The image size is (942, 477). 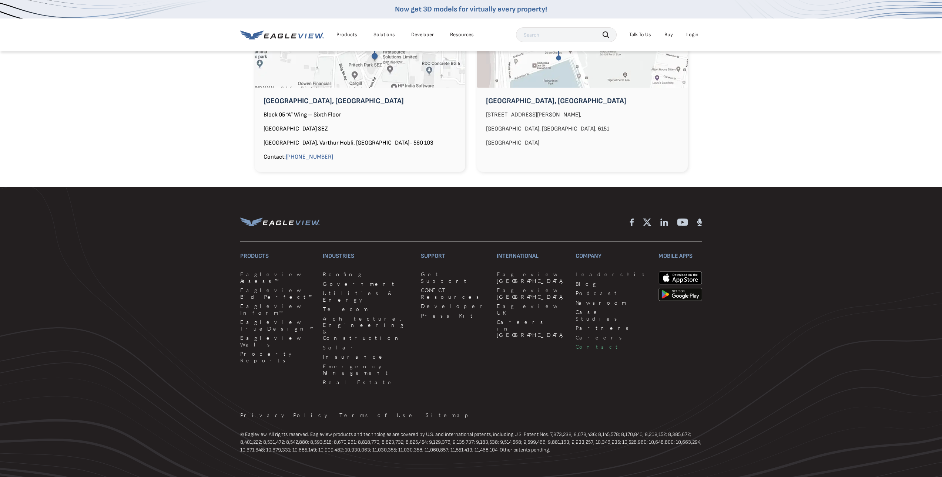 What do you see at coordinates (471, 9) in the screenshot?
I see `a: Now get 3D models for virtually every property!` at bounding box center [471, 9].